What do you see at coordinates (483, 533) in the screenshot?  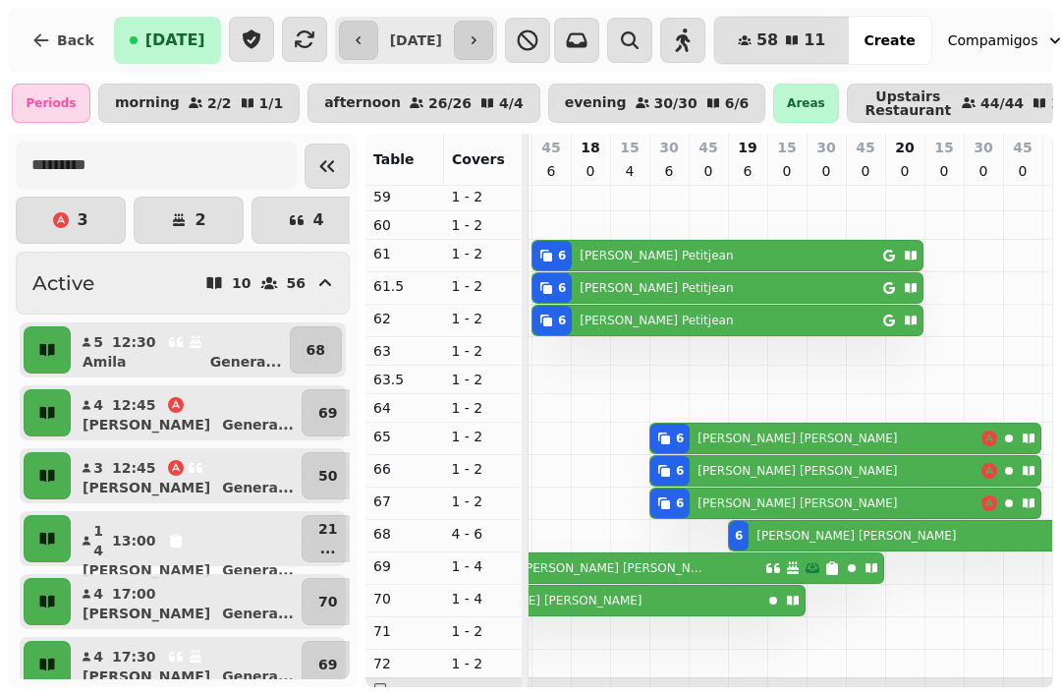 I see `p: 4 - 6` at bounding box center [483, 533].